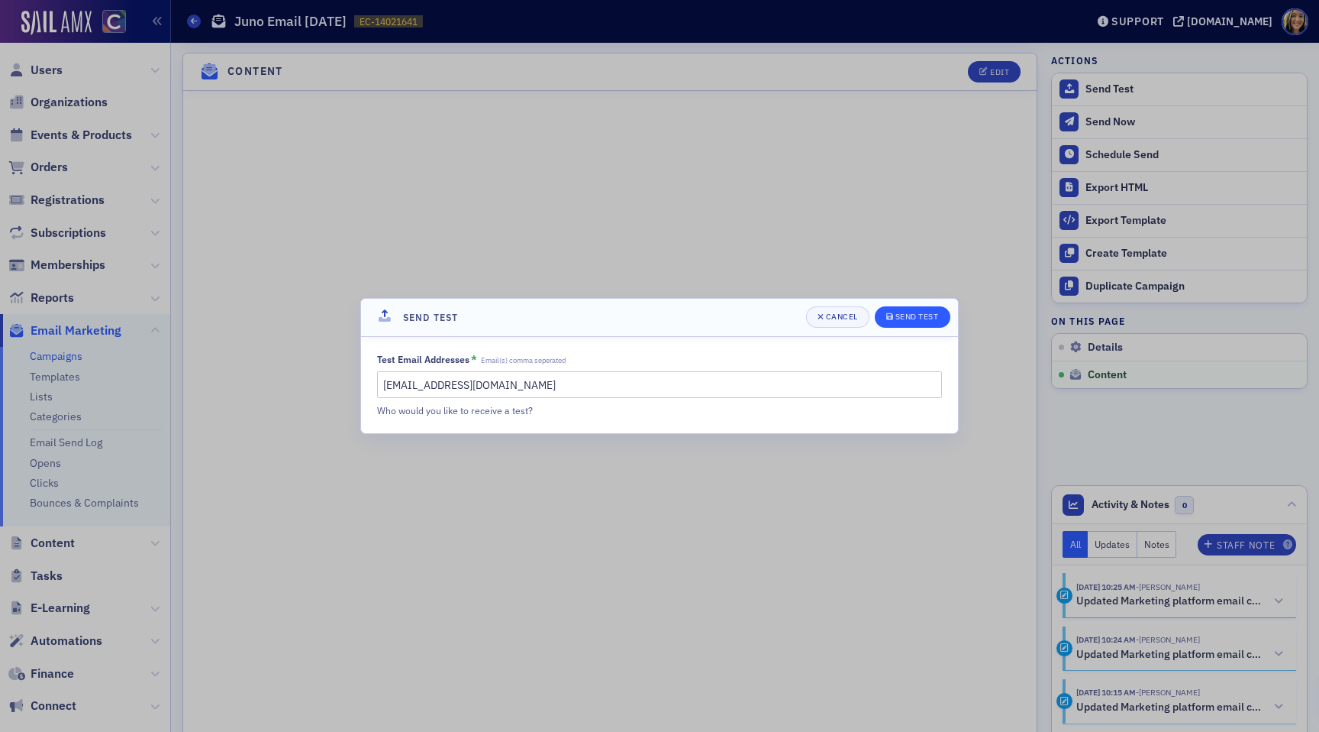  Describe the element at coordinates (423, 359) in the screenshot. I see `div: Test Email Addresses` at that location.